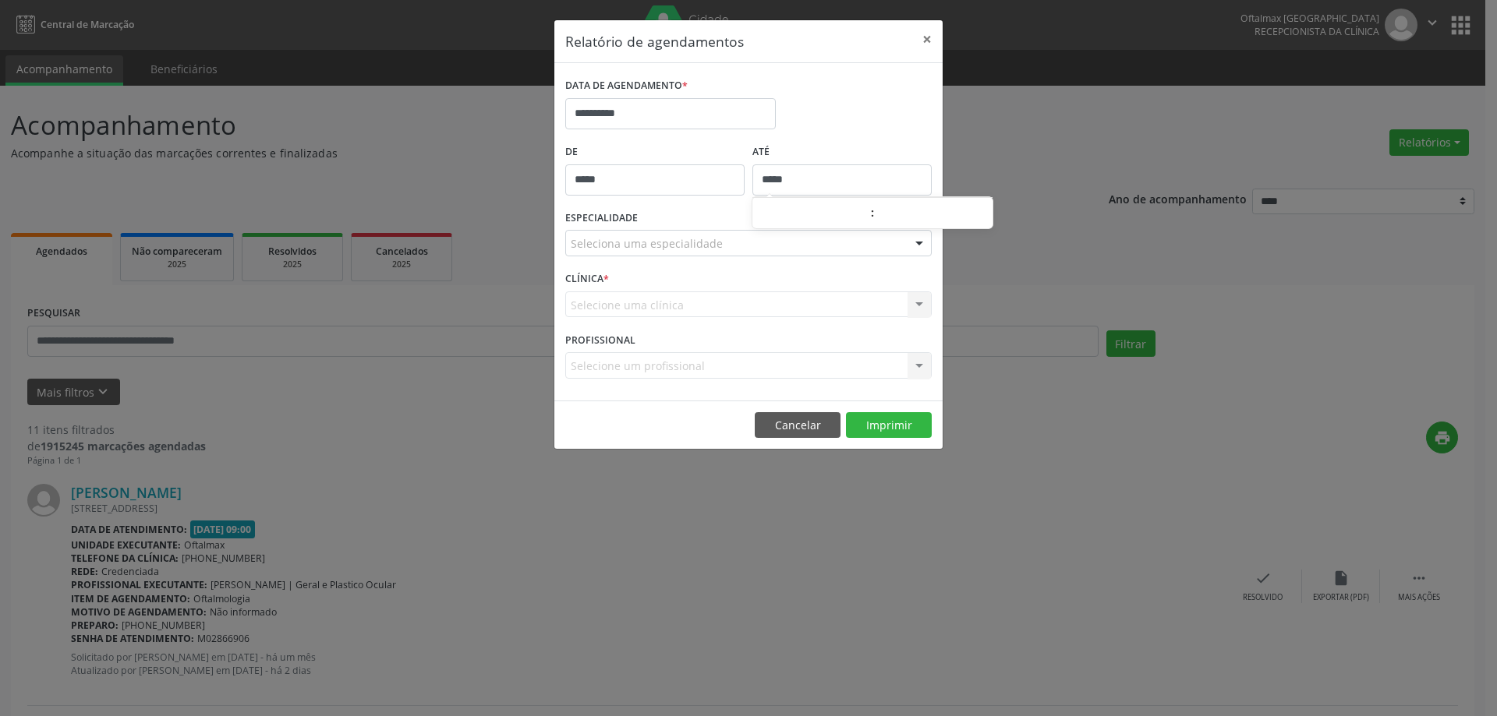  What do you see at coordinates (600, 340) in the screenshot?
I see `label: PROFISSIONAL` at bounding box center [600, 340].